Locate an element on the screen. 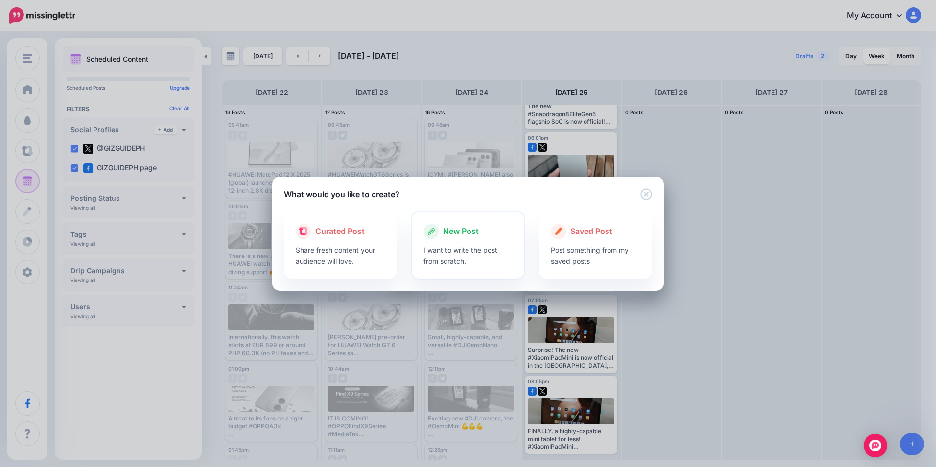  div: Open Intercom Messenger is located at coordinates (875, 445).